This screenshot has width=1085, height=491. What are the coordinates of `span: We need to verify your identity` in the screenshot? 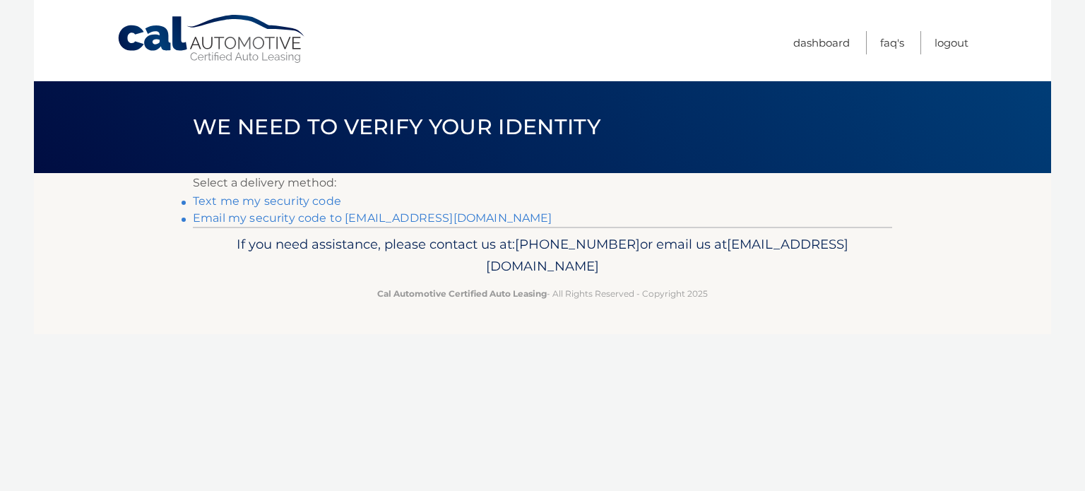 It's located at (396, 126).